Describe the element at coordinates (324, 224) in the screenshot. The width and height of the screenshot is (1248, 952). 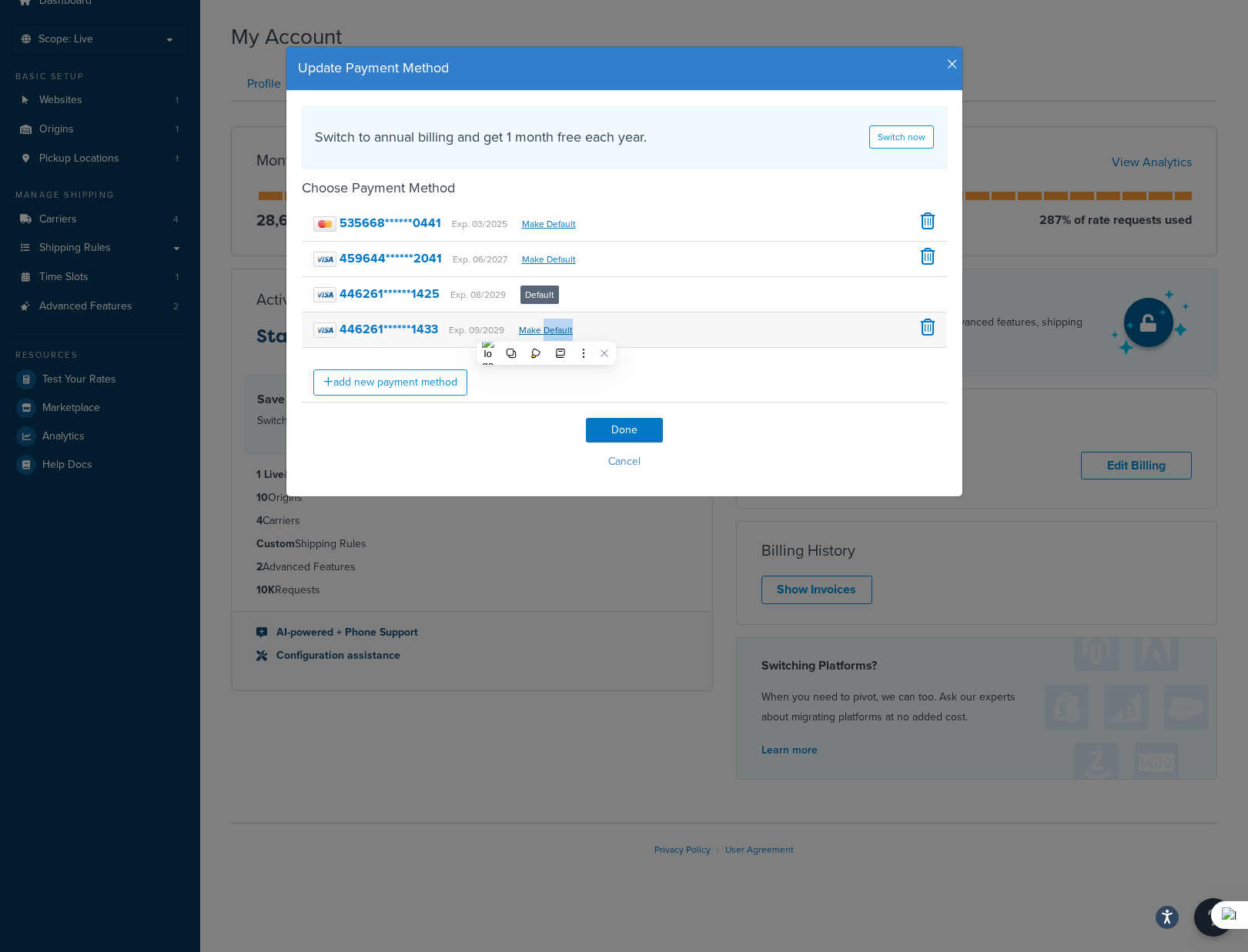
I see `img: mastercard.png` at that location.